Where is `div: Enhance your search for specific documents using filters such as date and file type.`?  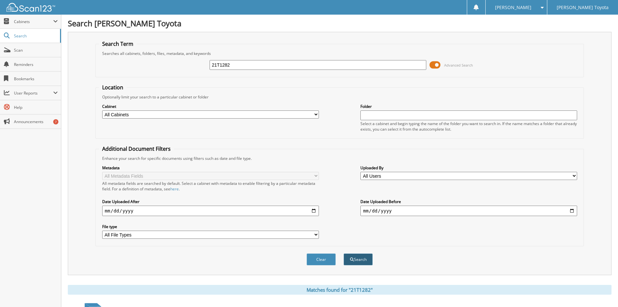
div: Enhance your search for specific documents using filters such as date and file type. is located at coordinates (340, 158).